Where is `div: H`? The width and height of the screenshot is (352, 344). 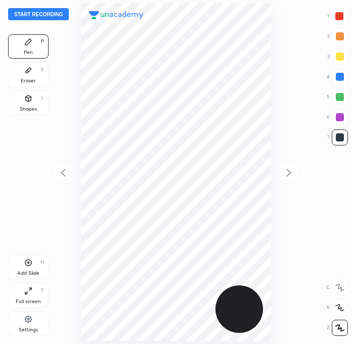 div: H is located at coordinates (42, 263).